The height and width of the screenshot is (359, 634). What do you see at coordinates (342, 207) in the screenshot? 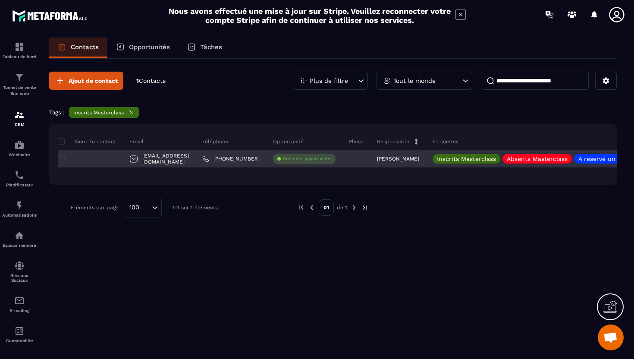
I see `p: de 1` at bounding box center [342, 207].